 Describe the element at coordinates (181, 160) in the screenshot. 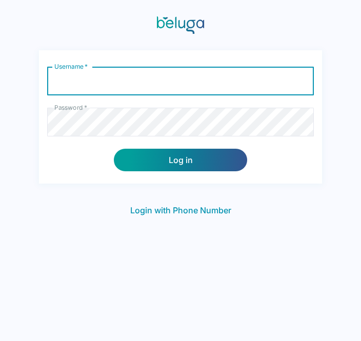

I see `button: Log in` at that location.